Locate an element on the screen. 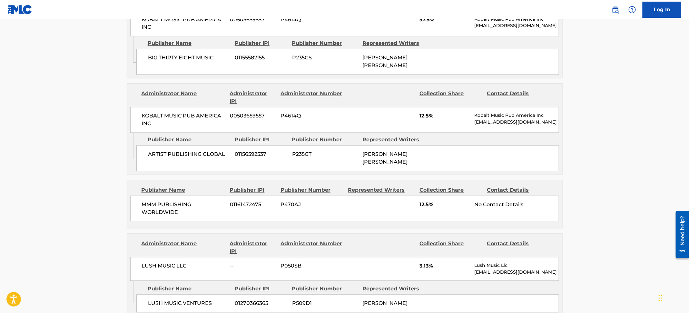 This screenshot has height=313, width=689. span: 01270366365 is located at coordinates (261, 303).